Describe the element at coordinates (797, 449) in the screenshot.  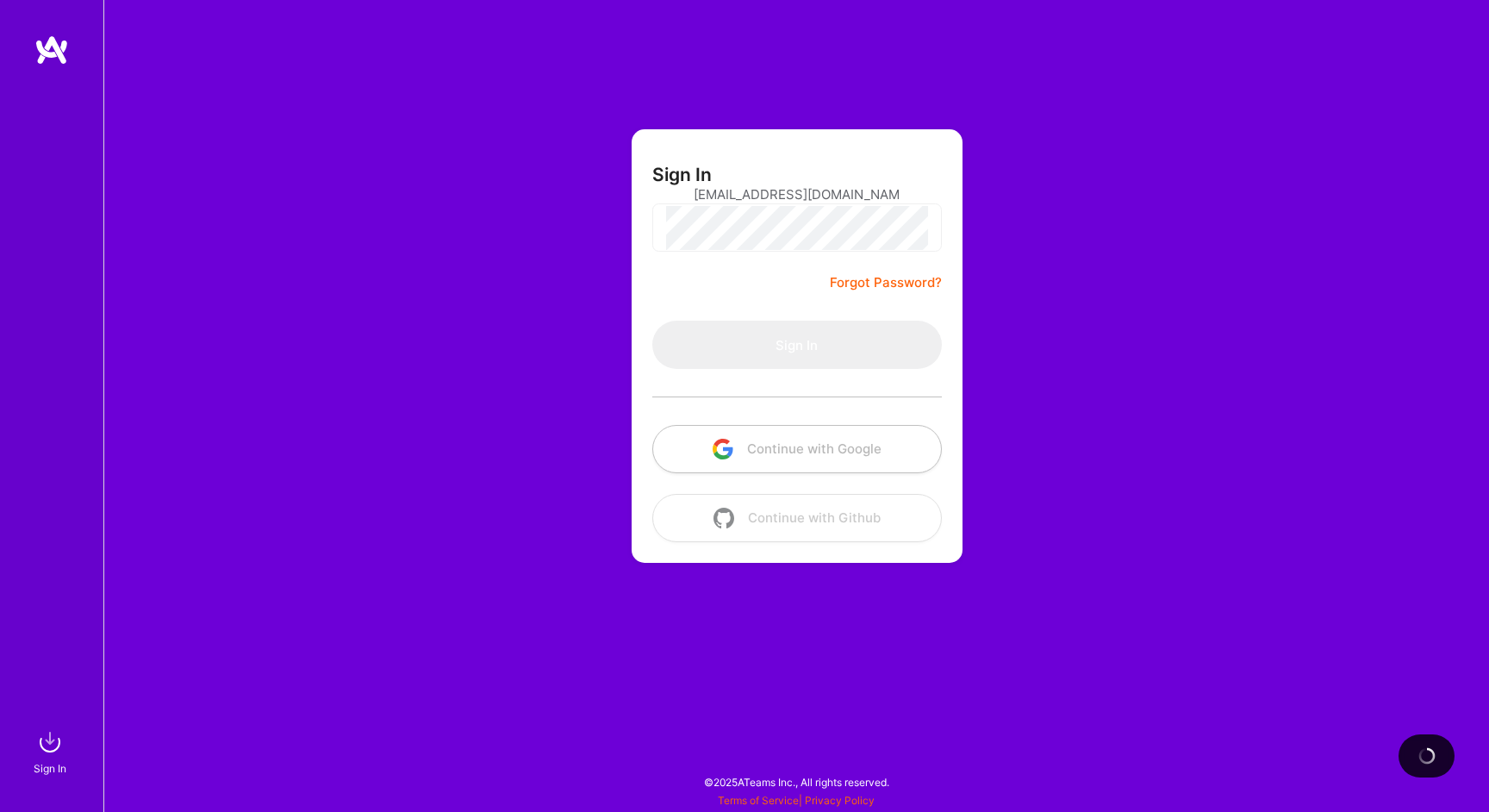
I see `button: Continue with Google` at that location.